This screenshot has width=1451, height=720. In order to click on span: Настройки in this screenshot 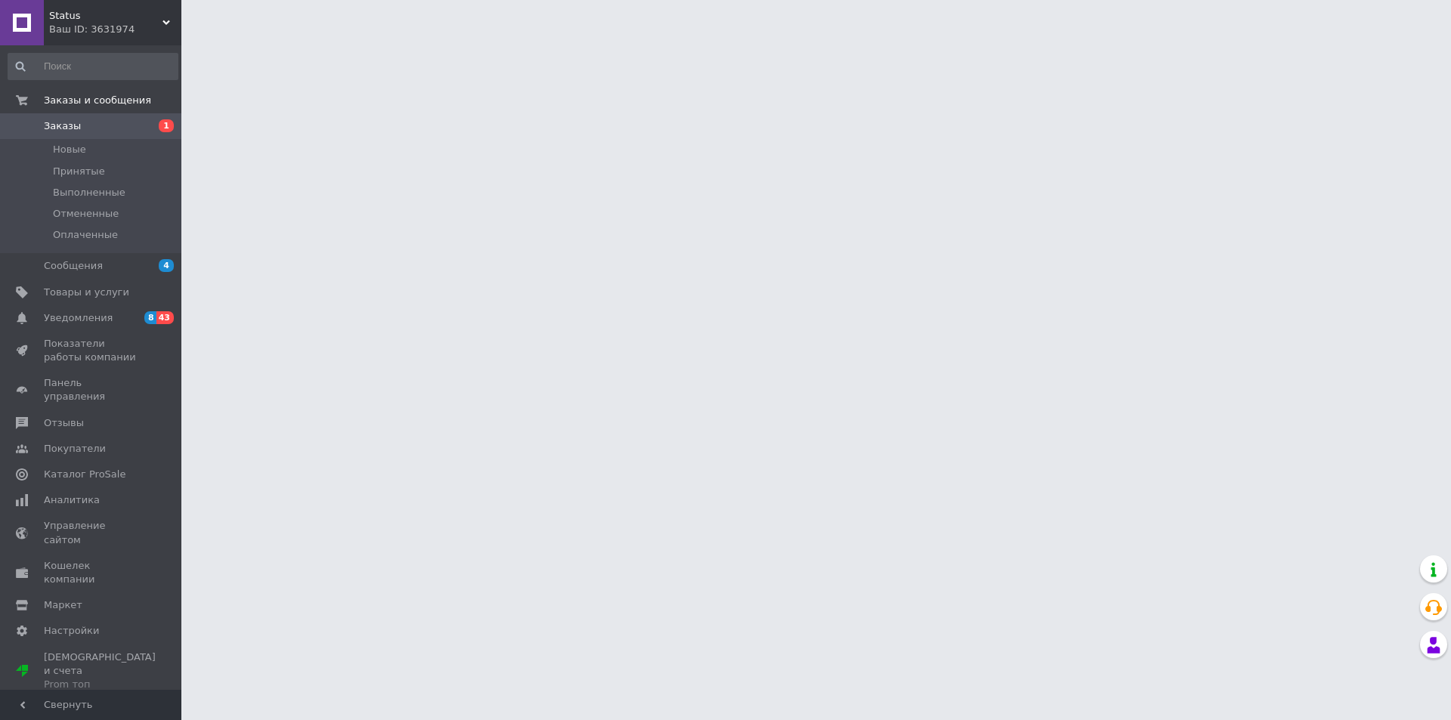, I will do `click(71, 631)`.